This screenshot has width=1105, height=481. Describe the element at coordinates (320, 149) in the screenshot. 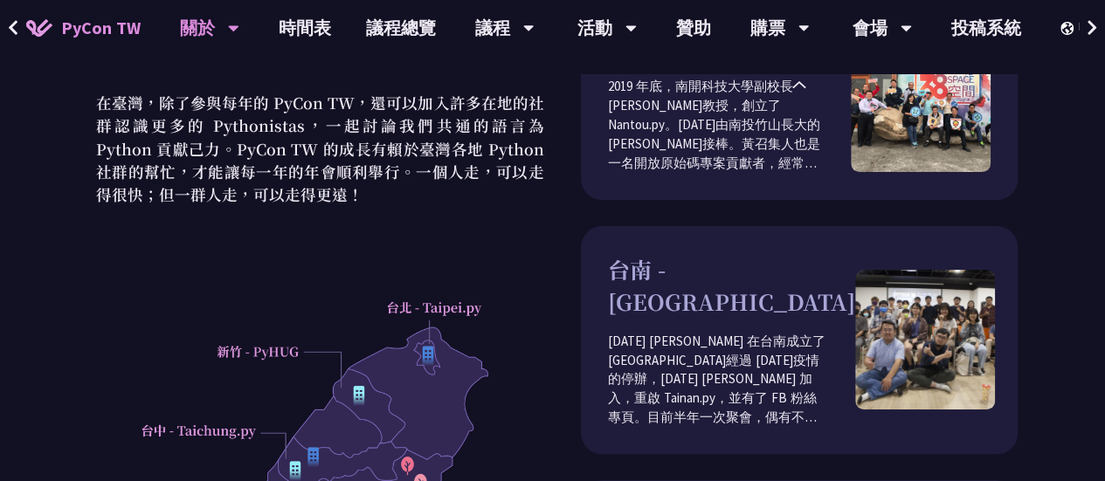

I see `p: 在臺灣，除了參與每年的 PyCon TW，還可以加入許多在地的社群認識更多的 Pythonistas，一起討論我們共通的語言為 Python 貢獻己力。PyCon TW 的成長有賴於臺灣各地 P...` at that location.